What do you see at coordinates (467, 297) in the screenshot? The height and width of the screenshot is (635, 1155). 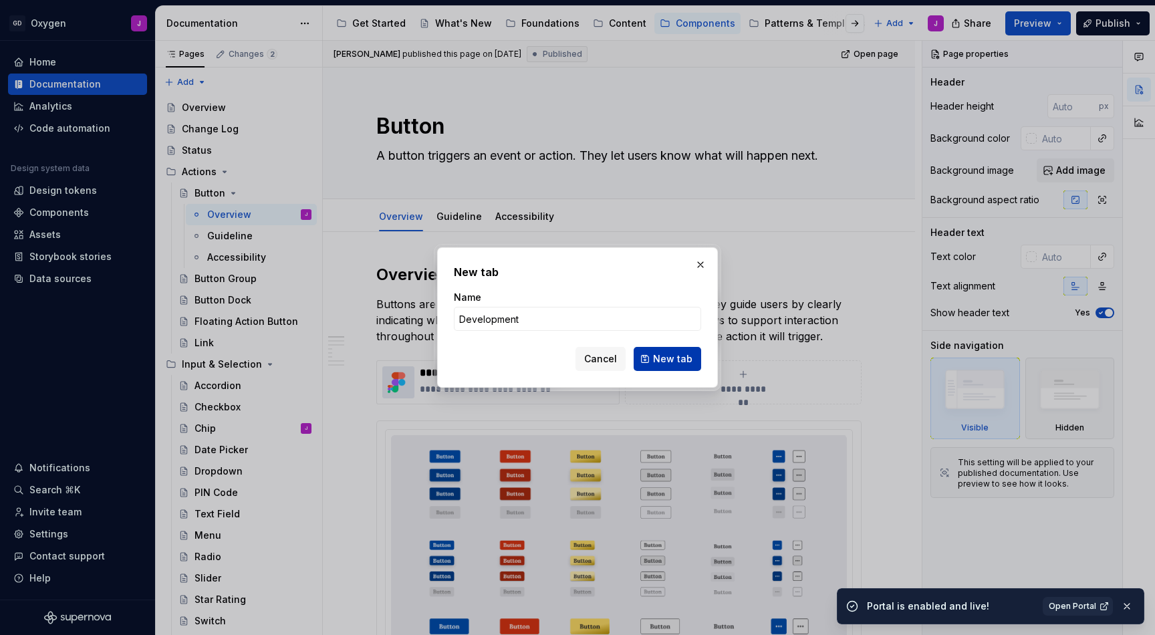 I see `label: Name` at bounding box center [467, 297].